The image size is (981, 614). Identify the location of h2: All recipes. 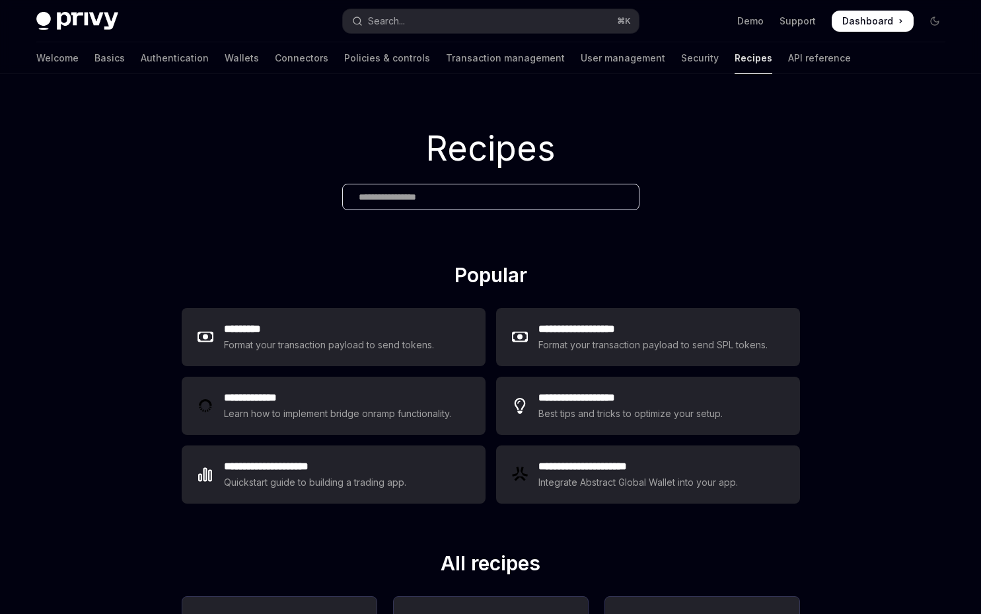
(491, 566).